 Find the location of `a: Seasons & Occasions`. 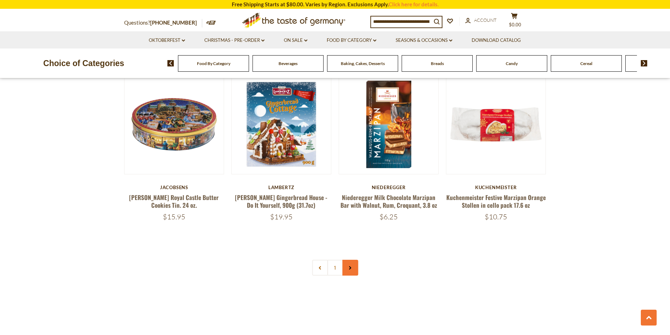

a: Seasons & Occasions is located at coordinates (424, 40).